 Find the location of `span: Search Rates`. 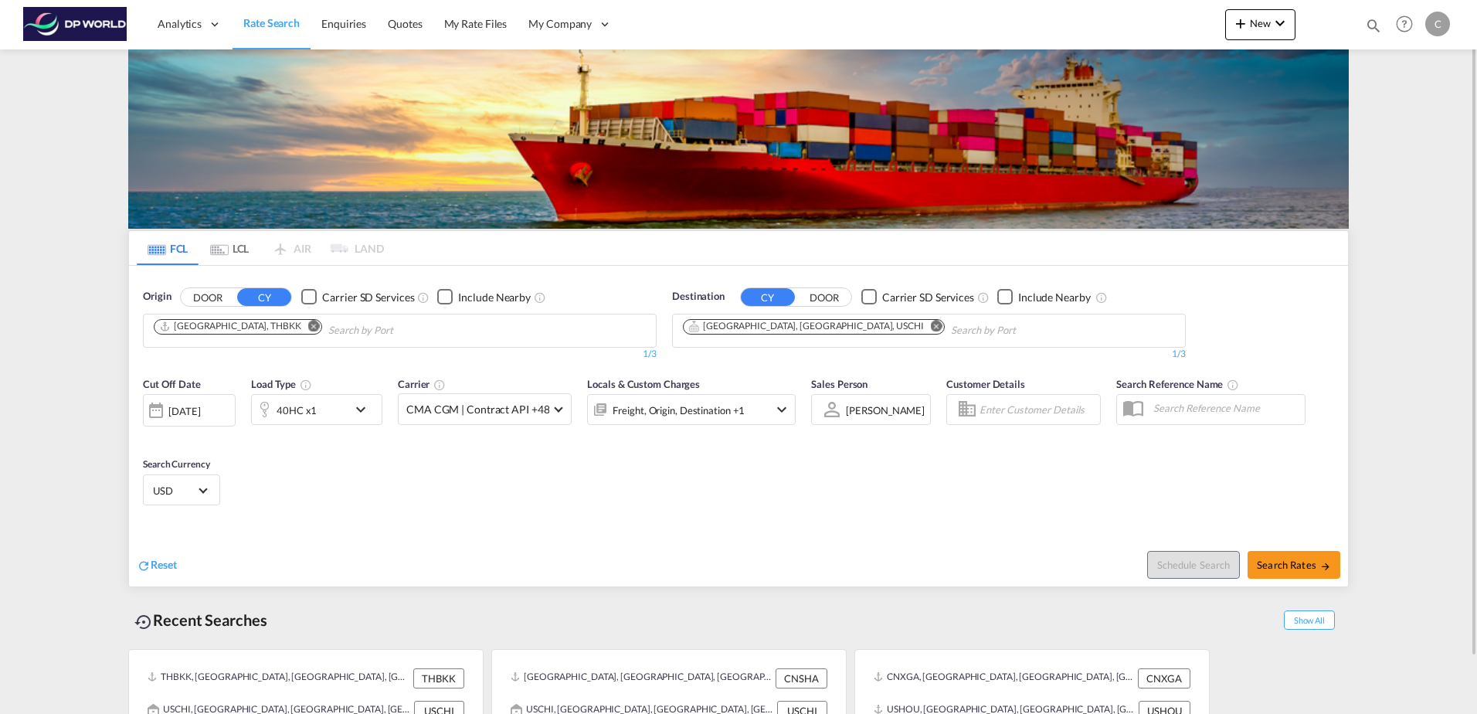

span: Search Rates is located at coordinates (1294, 565).